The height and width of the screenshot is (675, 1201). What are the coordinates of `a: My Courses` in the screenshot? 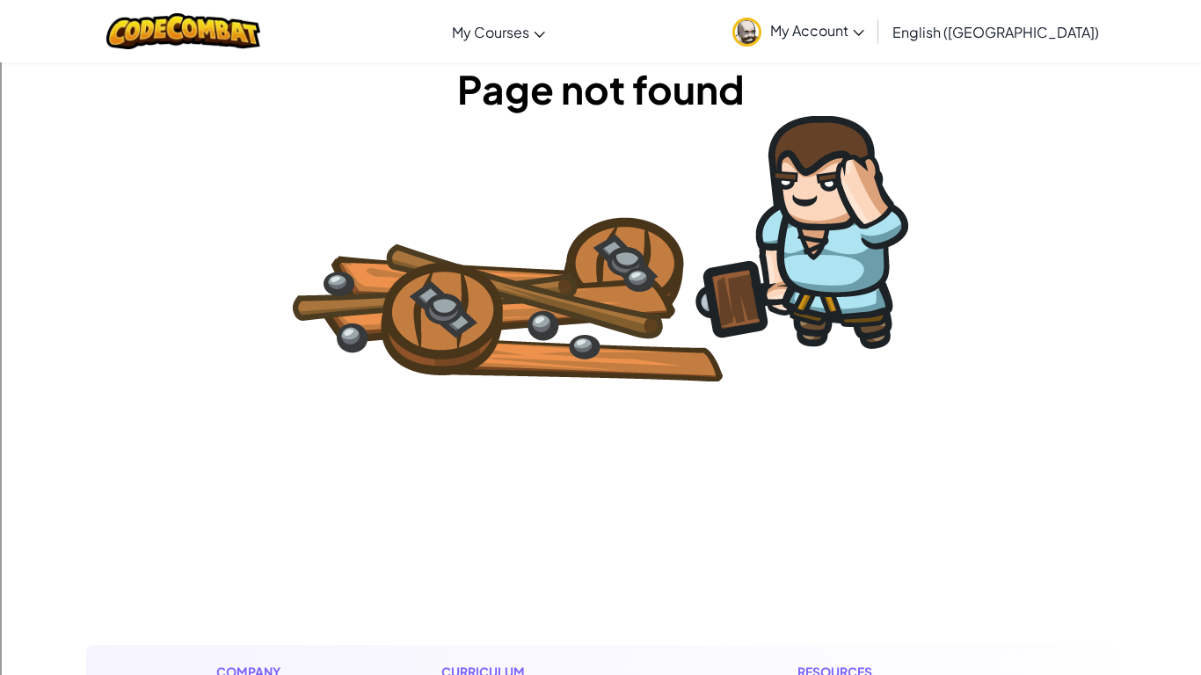 It's located at (498, 32).